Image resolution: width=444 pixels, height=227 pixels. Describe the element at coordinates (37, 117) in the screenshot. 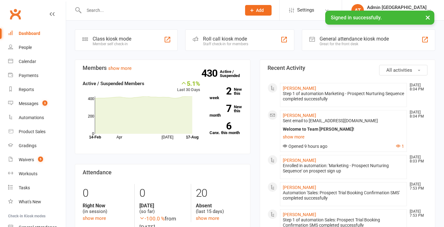

I see `a: Automations` at that location.